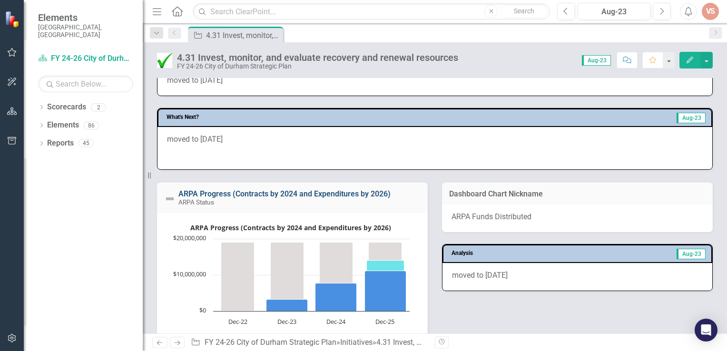 This screenshot has height=351, width=727. I want to click on path: Dec-23, 19,050,707. $19.05 Million Goal., so click(287, 276).